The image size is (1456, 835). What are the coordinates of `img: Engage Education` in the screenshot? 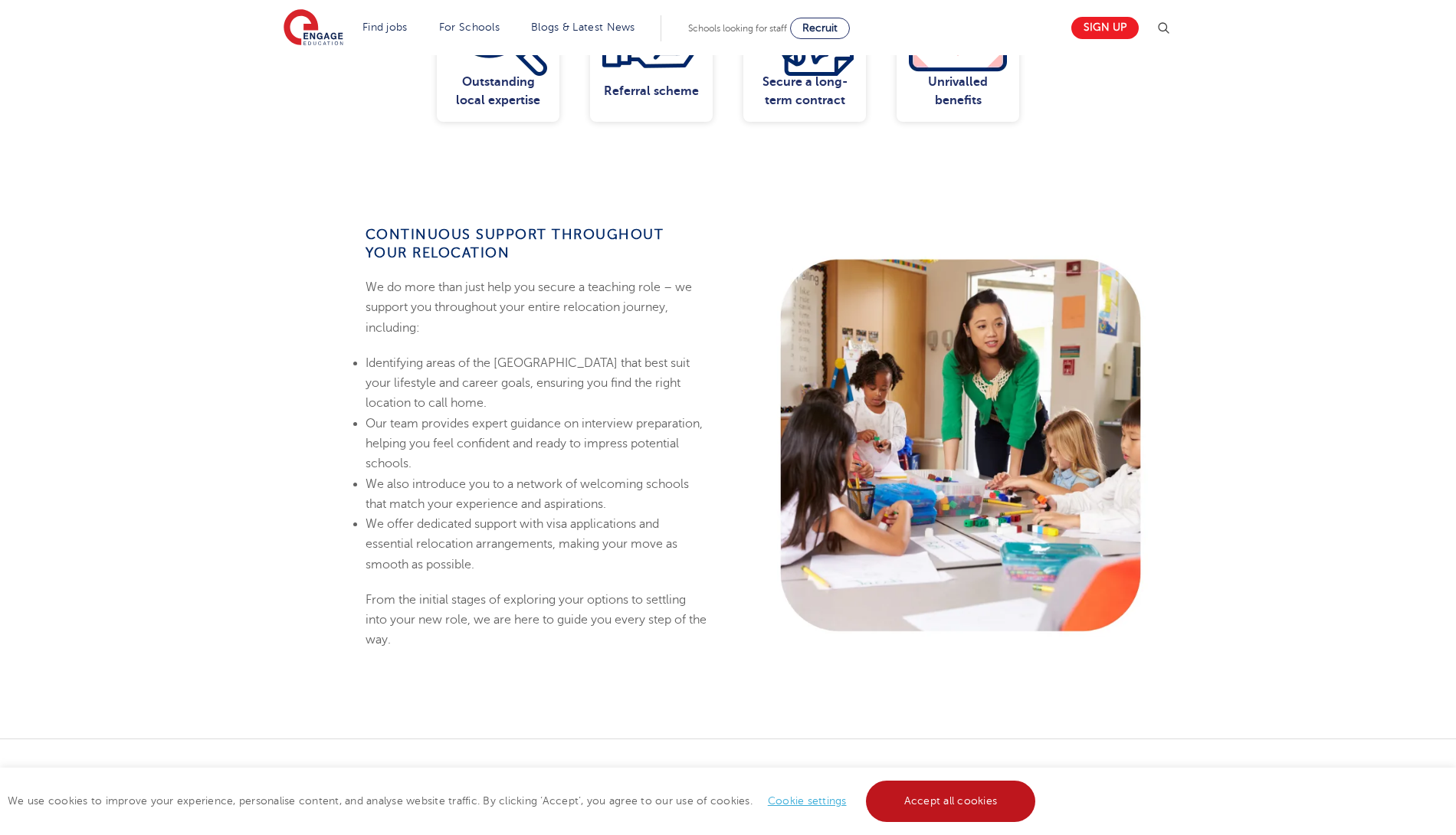 It's located at (313, 28).